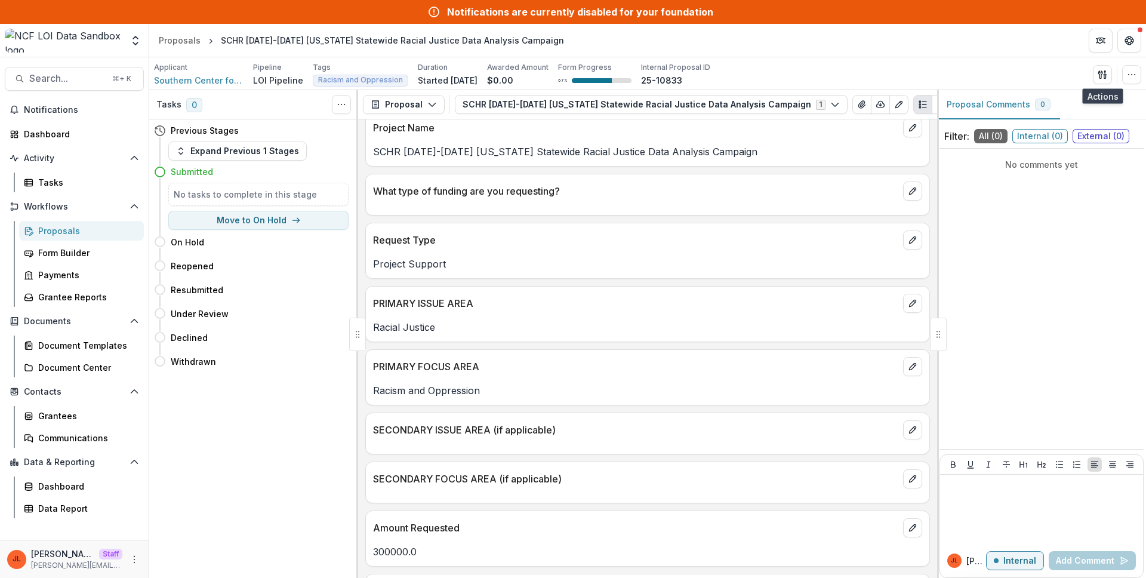 The width and height of the screenshot is (1146, 578). What do you see at coordinates (500, 80) in the screenshot?
I see `p: $0.00` at bounding box center [500, 80].